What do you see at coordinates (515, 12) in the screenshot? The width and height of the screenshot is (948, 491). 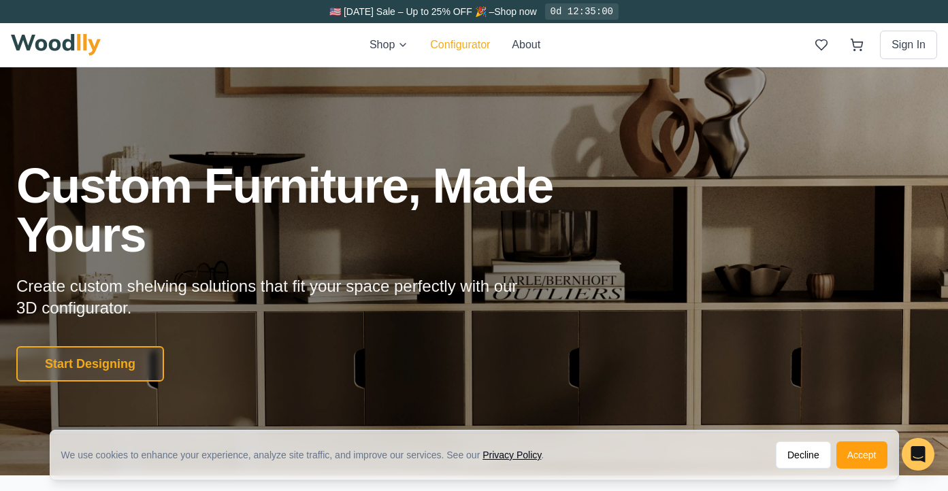 I see `a: Shop now` at bounding box center [515, 12].